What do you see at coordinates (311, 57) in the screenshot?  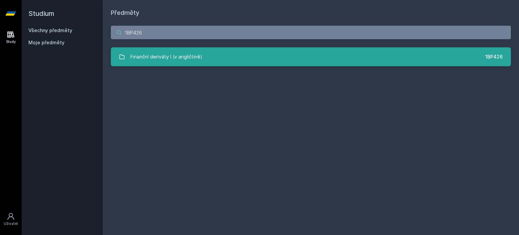 I see `a: Finanční deriváty I (v angličtině) 1BP426` at bounding box center [311, 57].